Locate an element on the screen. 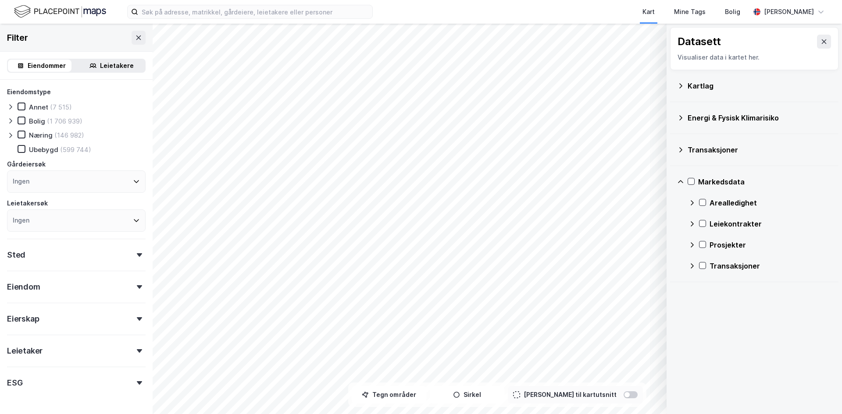 This screenshot has width=842, height=414. div: Næring is located at coordinates (41, 135).